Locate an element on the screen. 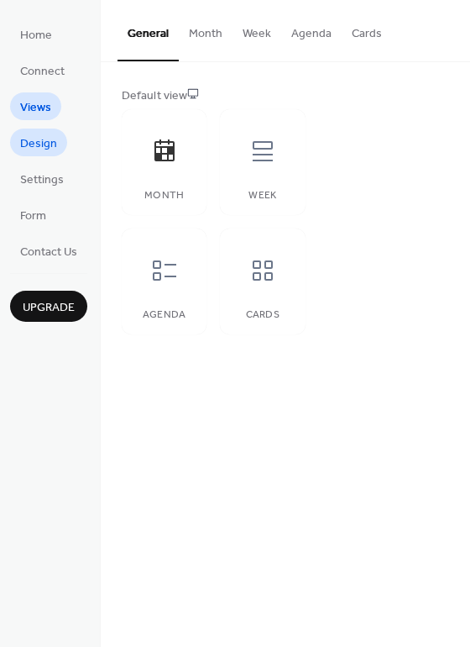 This screenshot has width=470, height=647. span: Views is located at coordinates (35, 108).